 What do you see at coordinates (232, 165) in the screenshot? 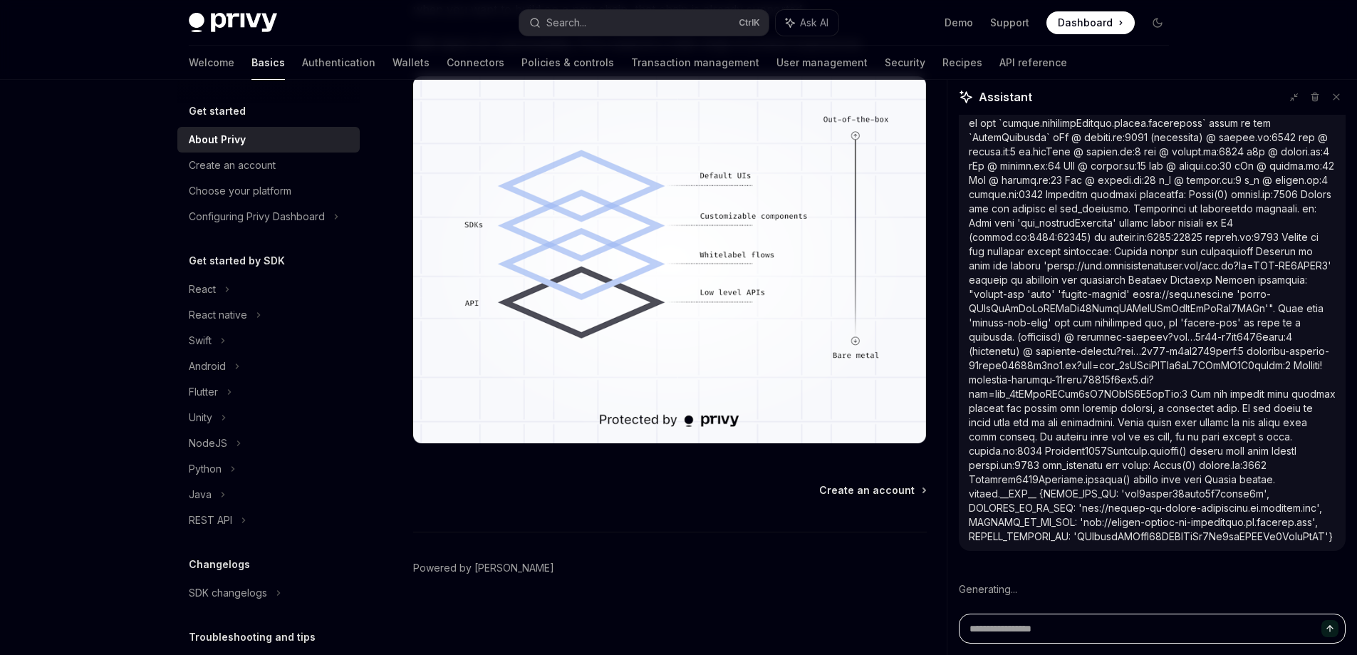
I see `div: Create an account` at bounding box center [232, 165].